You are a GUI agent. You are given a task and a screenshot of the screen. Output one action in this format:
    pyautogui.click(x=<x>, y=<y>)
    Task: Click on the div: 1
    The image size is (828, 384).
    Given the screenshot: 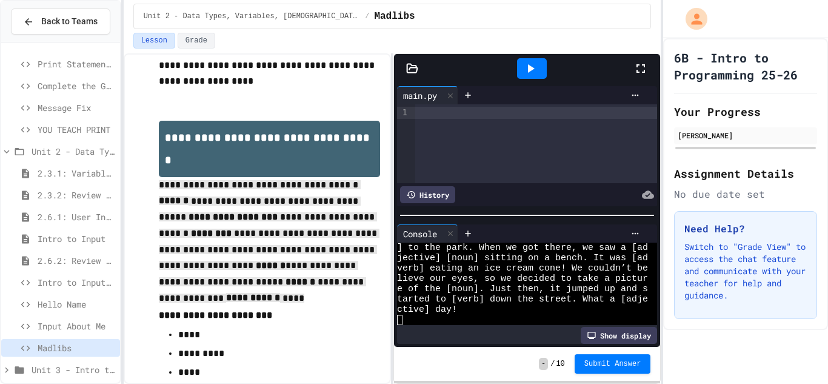 What is the action you would take?
    pyautogui.click(x=403, y=113)
    